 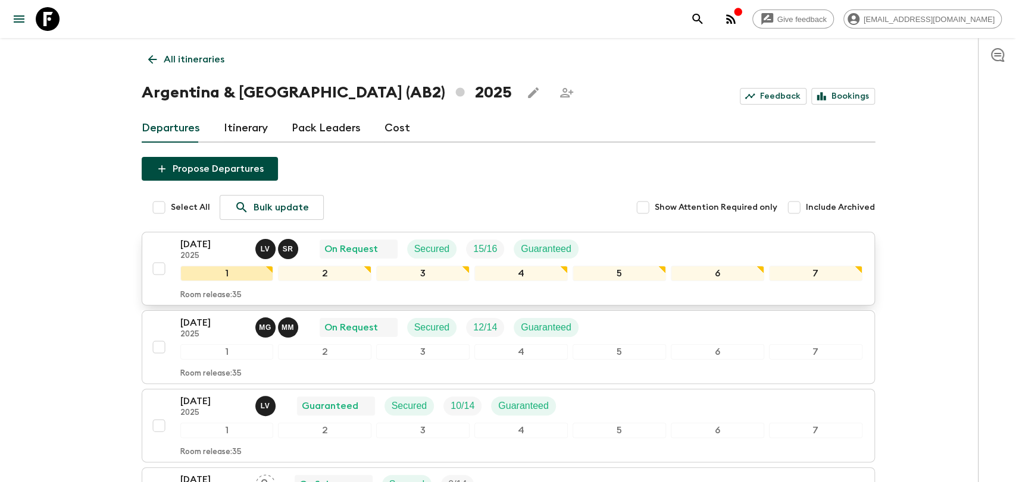 I want to click on p: M M, so click(x=287, y=328).